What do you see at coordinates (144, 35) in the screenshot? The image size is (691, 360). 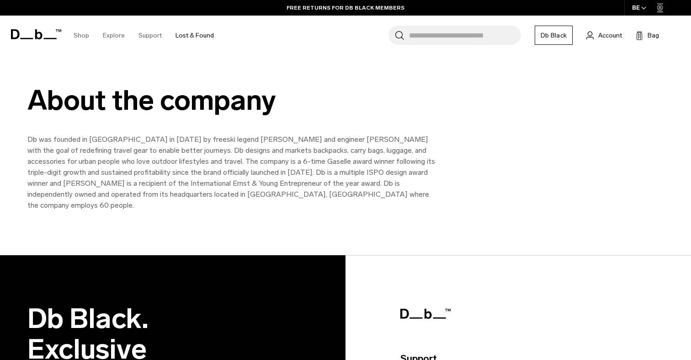 I see `nav: Main Navigation` at bounding box center [144, 35].